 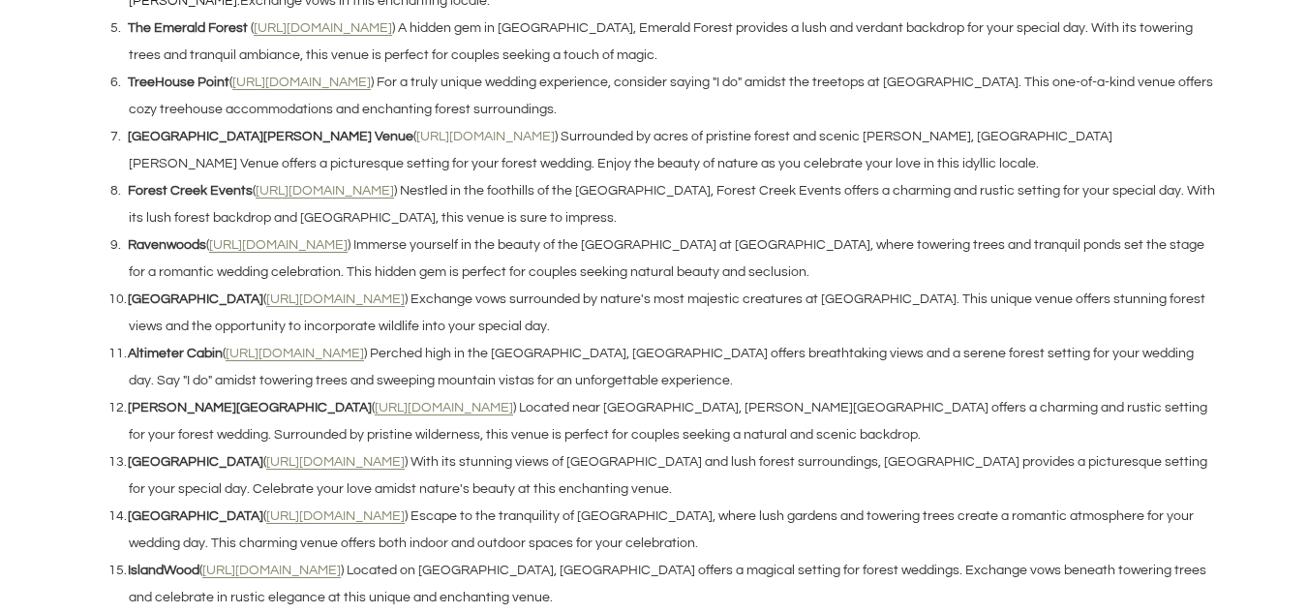 I want to click on strong: TreeHouse Point, so click(x=178, y=82).